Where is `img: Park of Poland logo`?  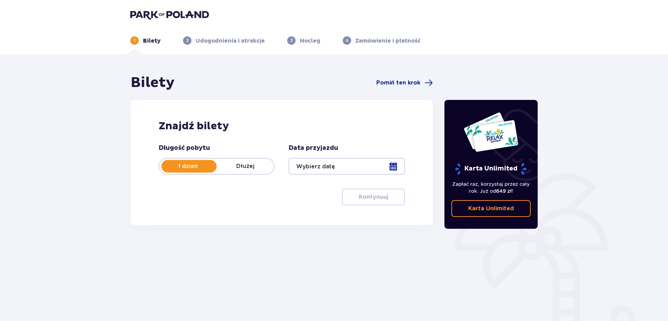
img: Park of Poland logo is located at coordinates (169, 15).